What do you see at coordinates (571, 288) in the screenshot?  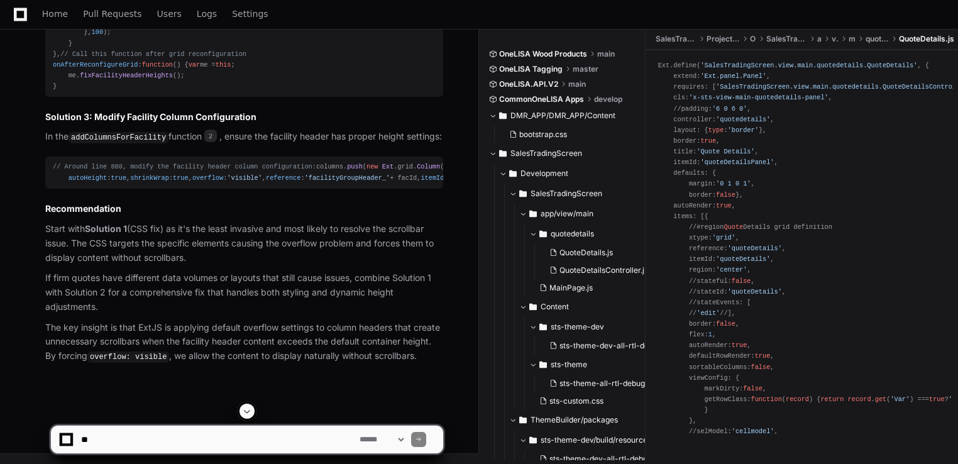 I see `span: MainPage.js` at bounding box center [571, 288].